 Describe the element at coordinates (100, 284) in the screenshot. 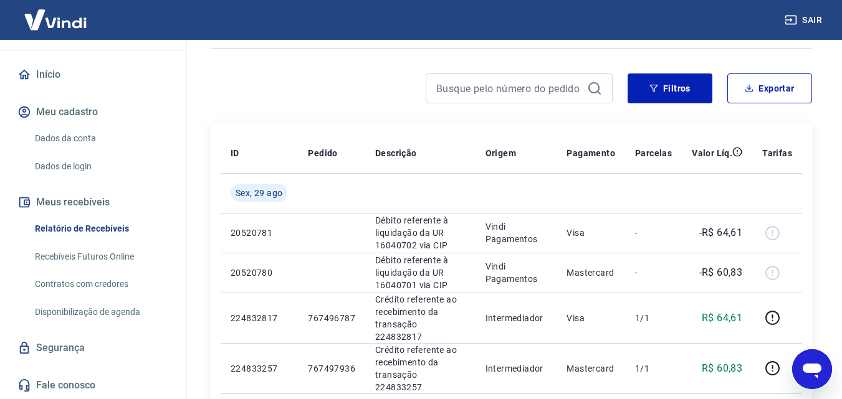

I see `a: Contratos com credores` at that location.